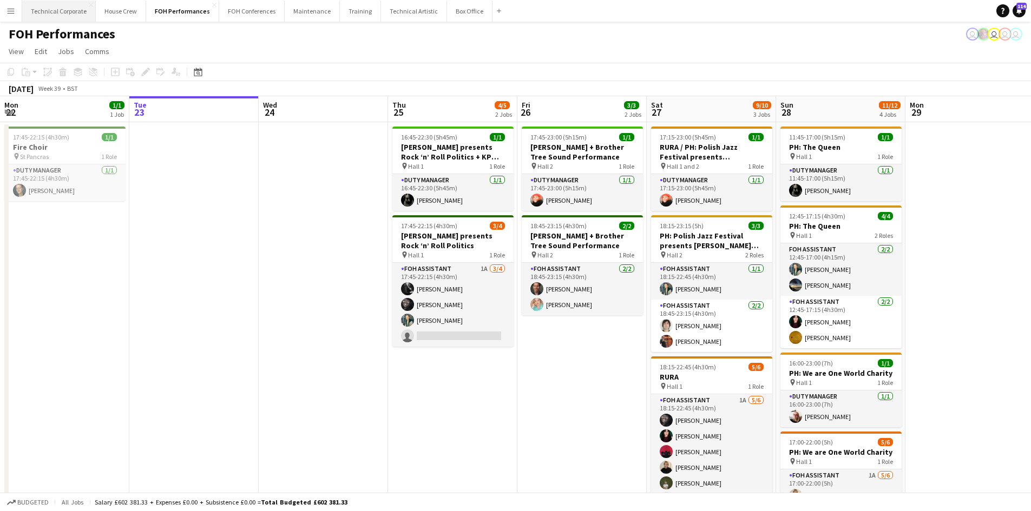 Image resolution: width=1031 pixels, height=511 pixels. Describe the element at coordinates (688, 137) in the screenshot. I see `span: 17:15-23:00 (5h45m)` at that location.